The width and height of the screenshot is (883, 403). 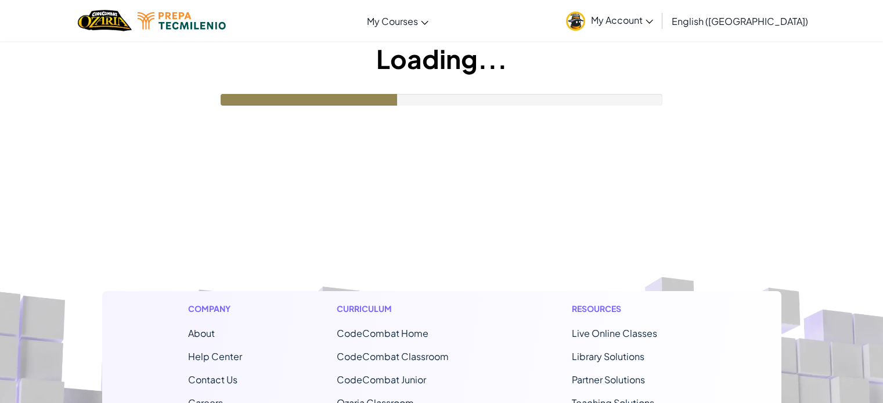 What do you see at coordinates (392, 356) in the screenshot?
I see `a: CodeCombat Classroom` at bounding box center [392, 356].